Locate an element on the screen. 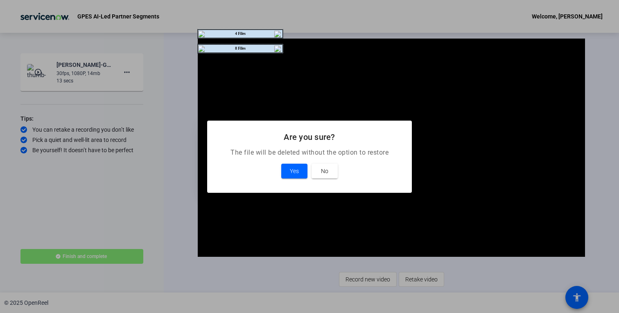  p: The file will be deleted without the option to restore is located at coordinates (310, 152).